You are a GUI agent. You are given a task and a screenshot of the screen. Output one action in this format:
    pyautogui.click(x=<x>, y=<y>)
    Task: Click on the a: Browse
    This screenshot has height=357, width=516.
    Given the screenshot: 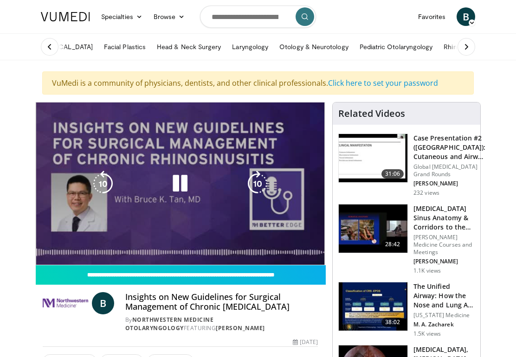 What is the action you would take?
    pyautogui.click(x=169, y=17)
    